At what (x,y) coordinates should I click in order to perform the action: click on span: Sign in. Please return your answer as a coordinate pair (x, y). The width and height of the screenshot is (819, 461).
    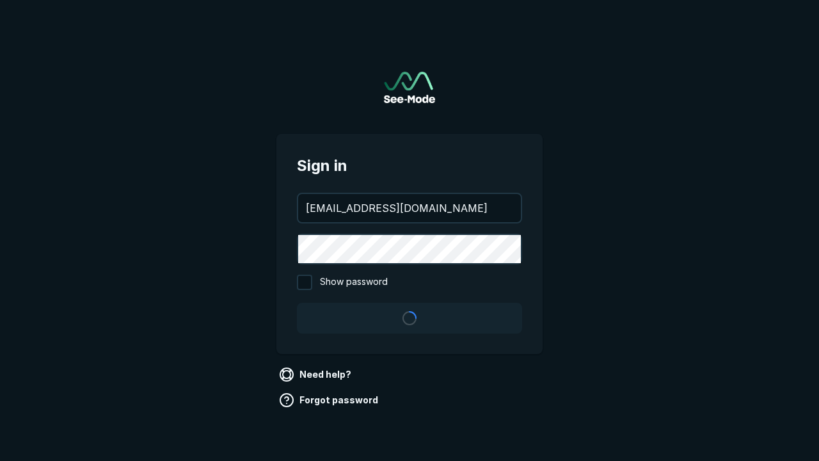
    Looking at the image, I should click on (409, 166).